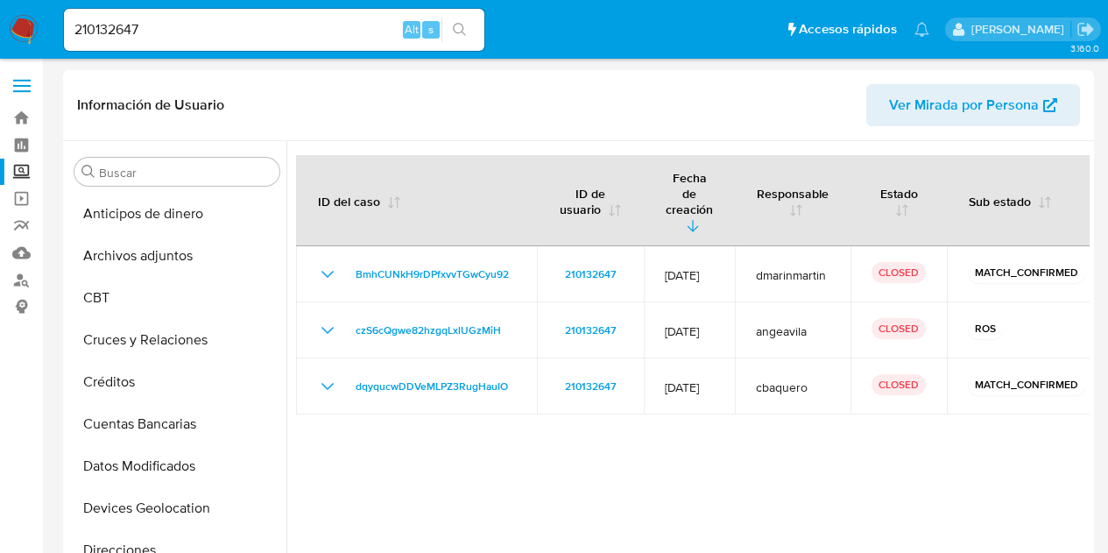  Describe the element at coordinates (177, 382) in the screenshot. I see `button: Créditos` at that location.